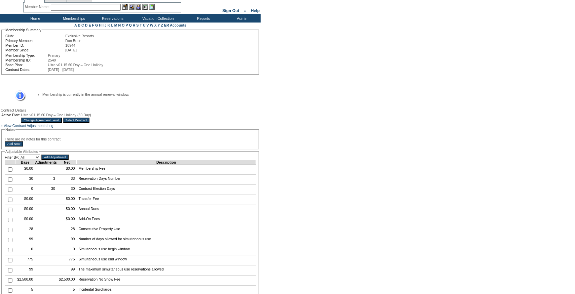  I want to click on img: b_edit.gif, so click(125, 7).